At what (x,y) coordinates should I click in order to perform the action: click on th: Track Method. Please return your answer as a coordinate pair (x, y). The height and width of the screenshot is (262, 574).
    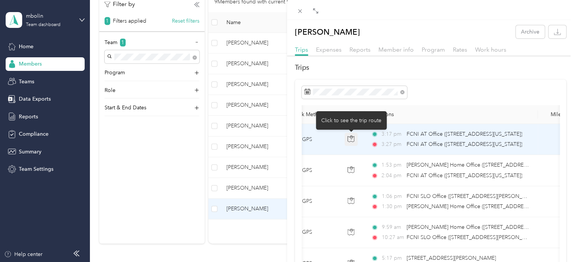
    Looking at the image, I should click on (312, 114).